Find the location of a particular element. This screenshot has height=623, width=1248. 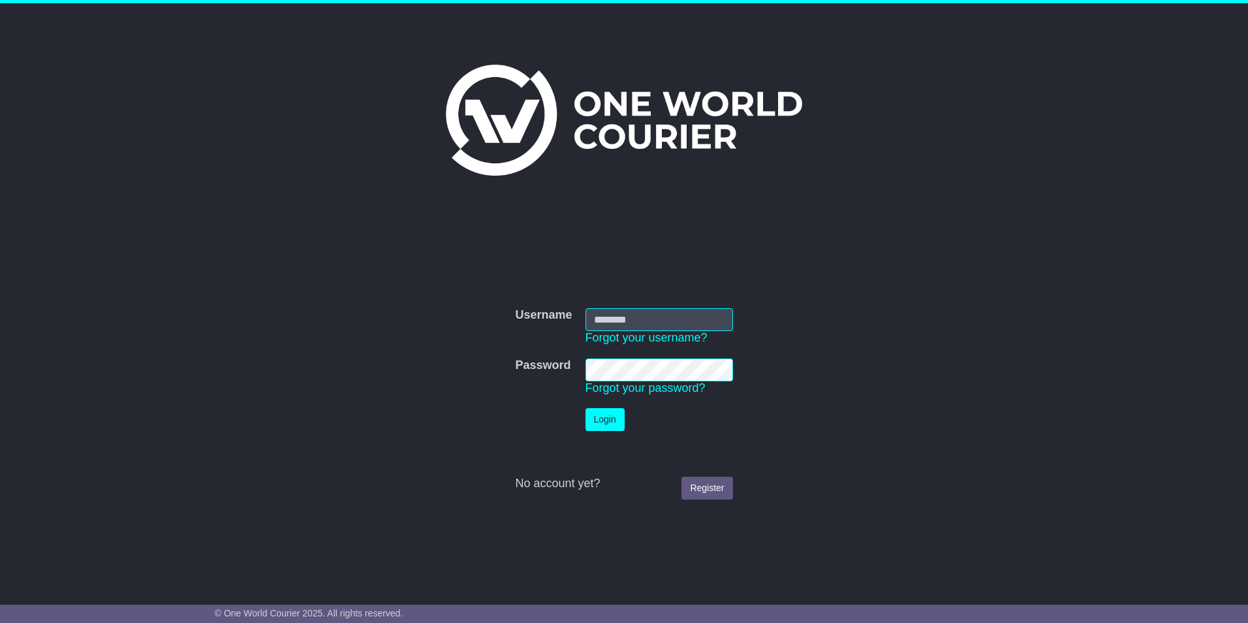

span: © One World Courier 2025. All rights reserved. is located at coordinates (309, 613).